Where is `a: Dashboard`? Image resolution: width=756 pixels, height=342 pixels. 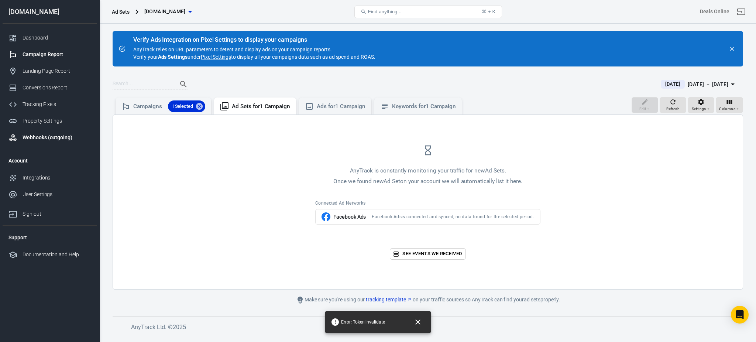 a: Dashboard is located at coordinates (50, 38).